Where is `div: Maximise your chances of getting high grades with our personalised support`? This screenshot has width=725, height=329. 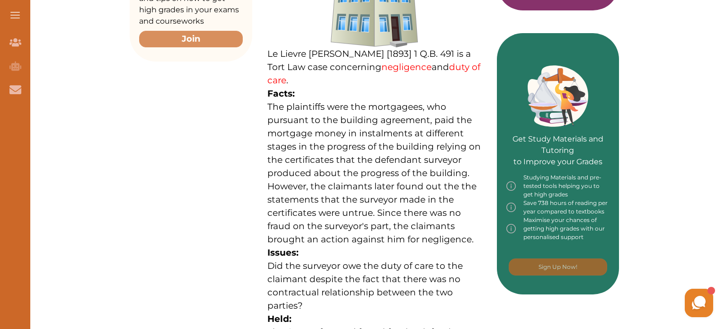
div: Maximise your chances of getting high grades with our personalised support is located at coordinates (558, 228).